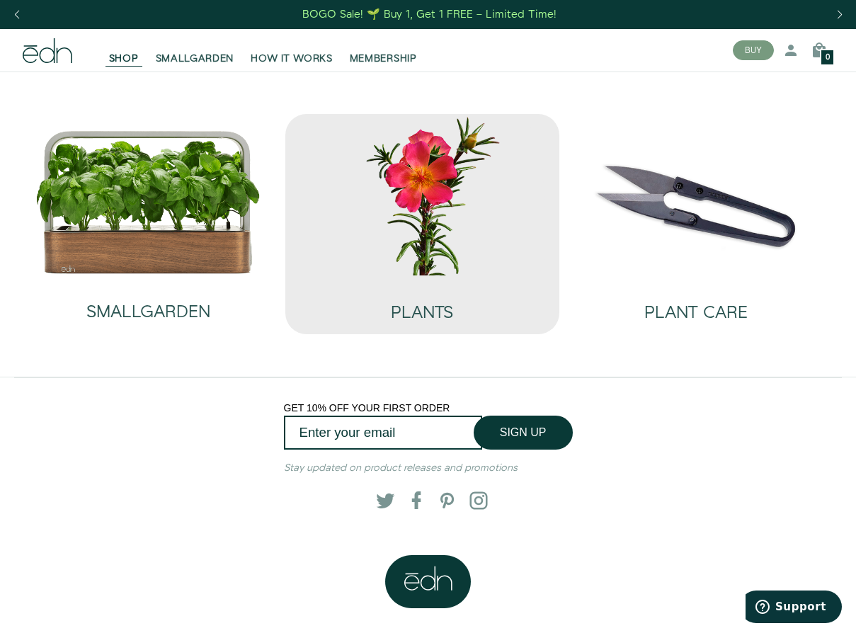  Describe the element at coordinates (195, 59) in the screenshot. I see `span: SMALLGARDEN` at that location.